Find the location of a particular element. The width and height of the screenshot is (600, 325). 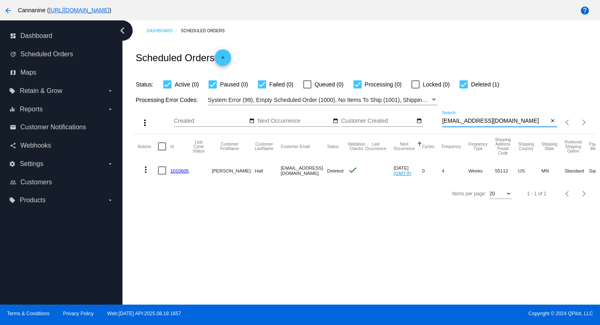

a: Dashboard is located at coordinates (164, 31).